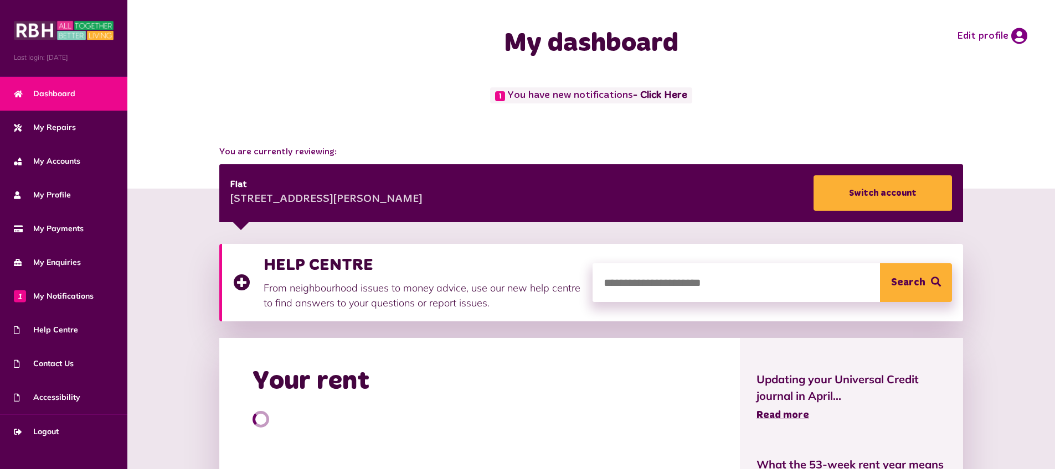 The width and height of the screenshot is (1055, 469). Describe the element at coordinates (992, 36) in the screenshot. I see `a: Edit profile` at that location.